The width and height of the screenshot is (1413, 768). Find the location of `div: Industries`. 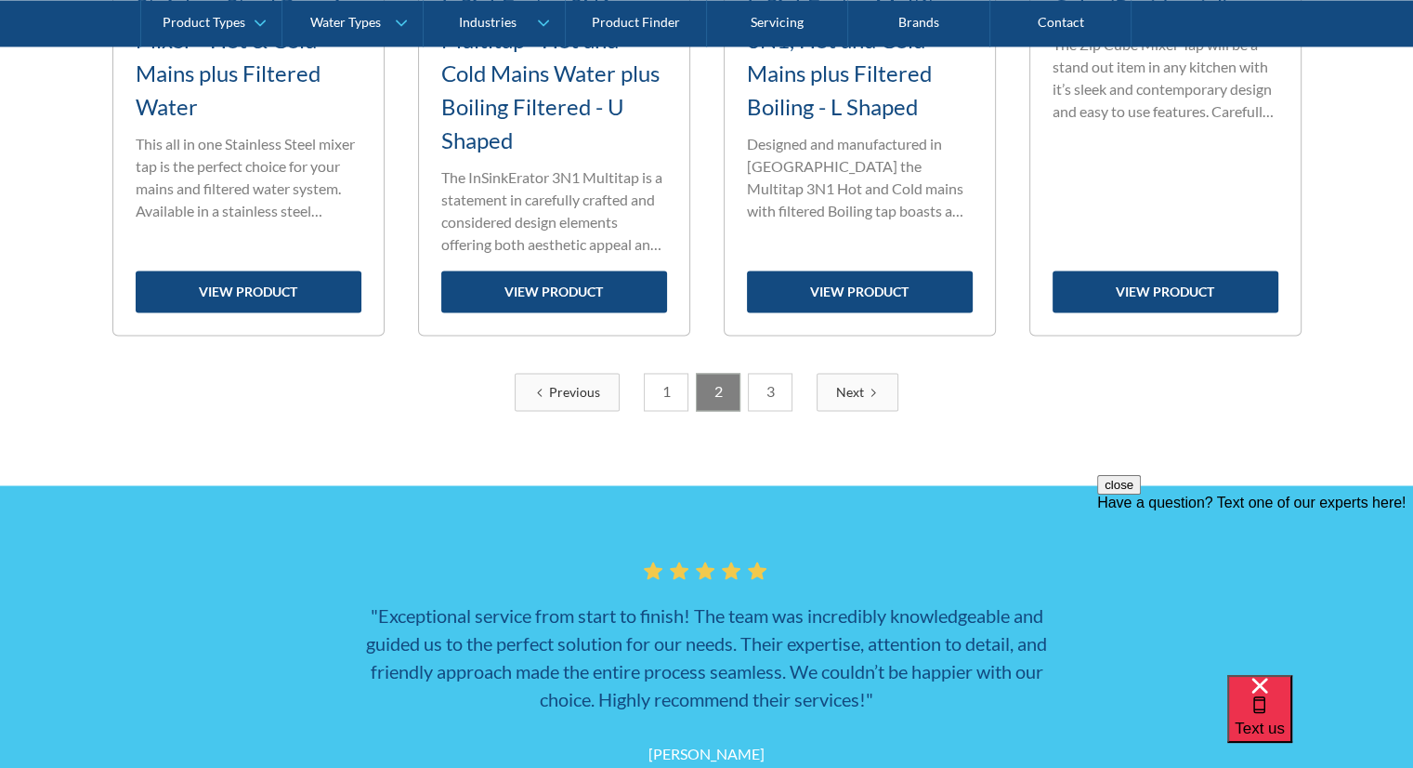

div: Industries is located at coordinates (487, 22).